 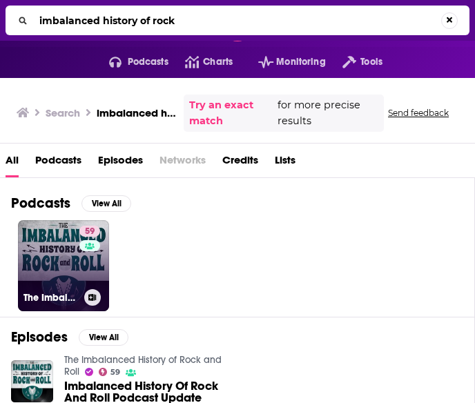 I want to click on span: Lists, so click(x=285, y=163).